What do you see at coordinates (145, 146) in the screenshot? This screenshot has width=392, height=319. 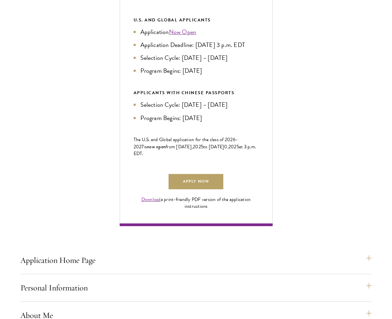 I see `span: is` at bounding box center [145, 146].